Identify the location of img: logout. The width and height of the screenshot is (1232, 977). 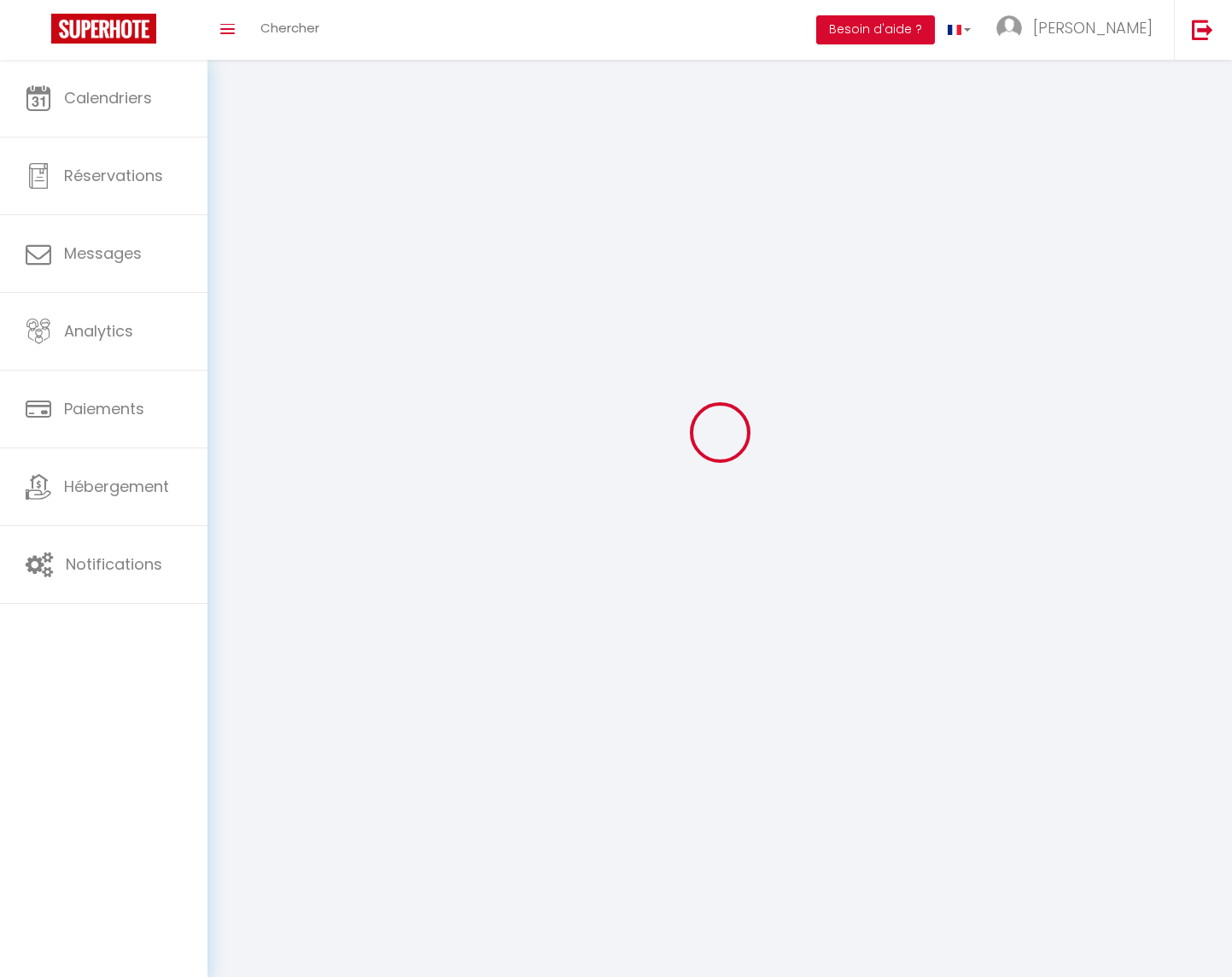
(1203, 29).